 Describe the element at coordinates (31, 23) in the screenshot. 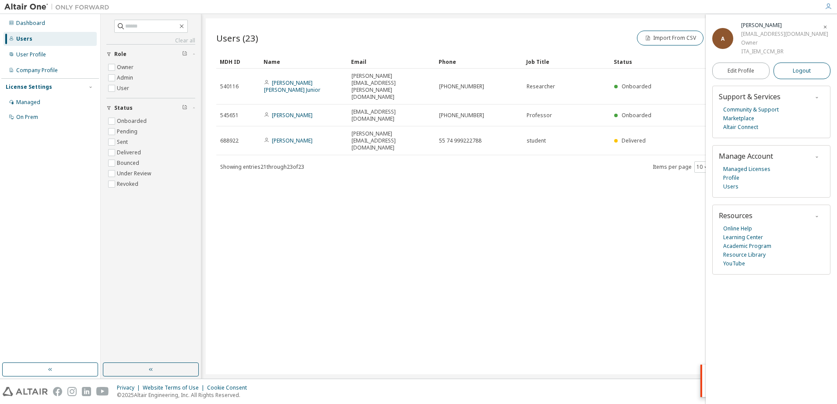

I see `div: Dashboard` at that location.